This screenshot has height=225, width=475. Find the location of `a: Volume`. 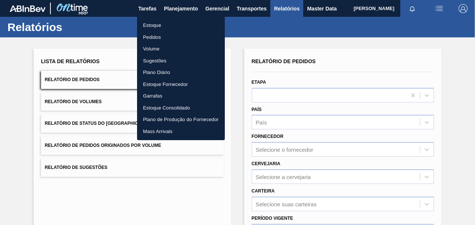

a: Volume is located at coordinates (181, 49).